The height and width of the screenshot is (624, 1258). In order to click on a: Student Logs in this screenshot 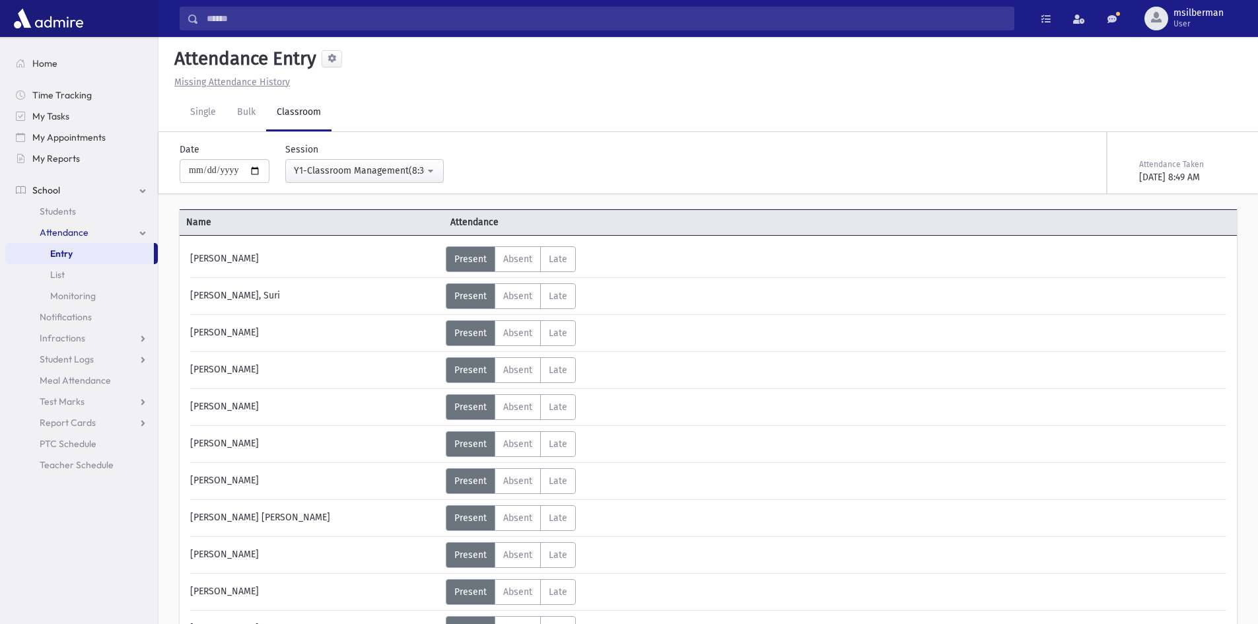, I will do `click(81, 359)`.